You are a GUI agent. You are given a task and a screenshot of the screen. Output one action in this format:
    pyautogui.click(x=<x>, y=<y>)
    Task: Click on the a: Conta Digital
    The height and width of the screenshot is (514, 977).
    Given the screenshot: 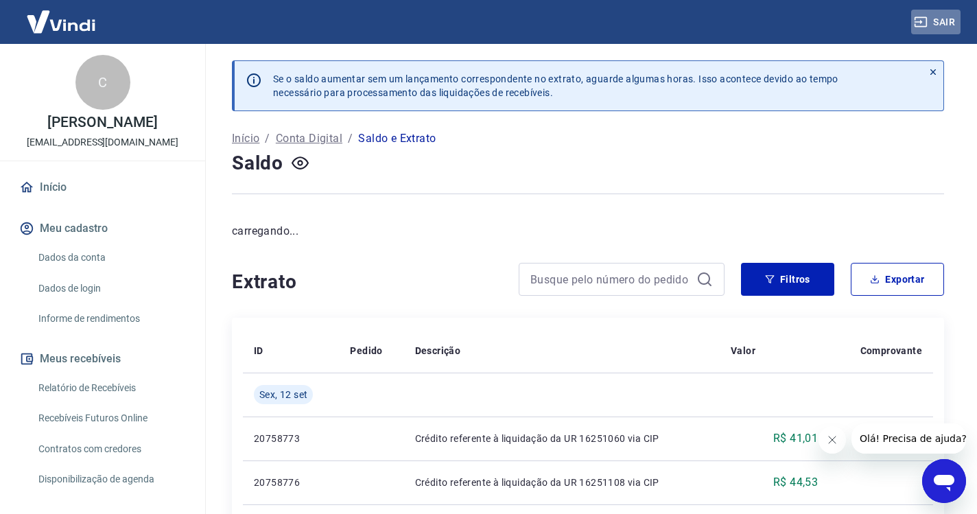 What is the action you would take?
    pyautogui.click(x=309, y=139)
    